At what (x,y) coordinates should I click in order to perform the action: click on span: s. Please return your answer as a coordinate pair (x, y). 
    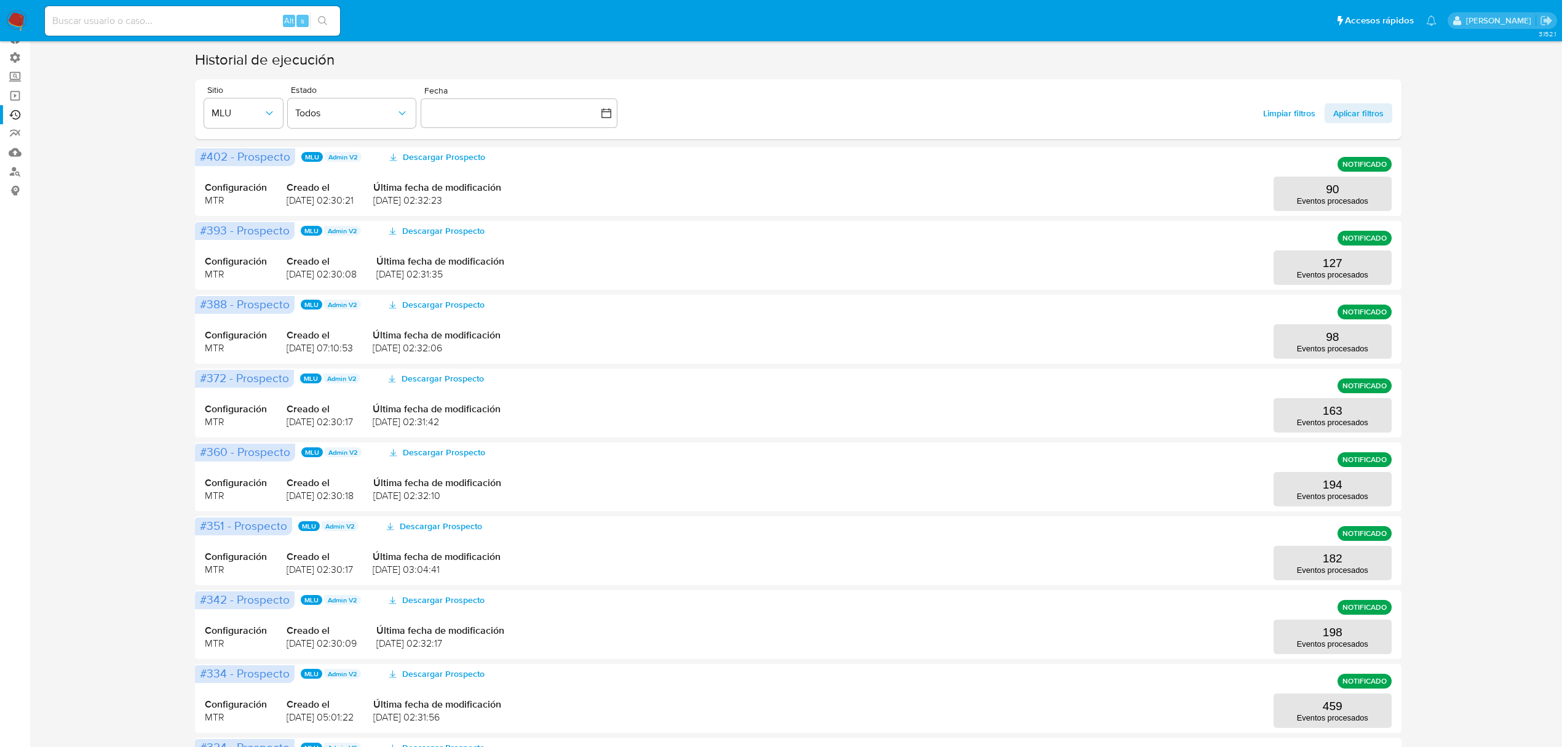
    Looking at the image, I should click on (303, 20).